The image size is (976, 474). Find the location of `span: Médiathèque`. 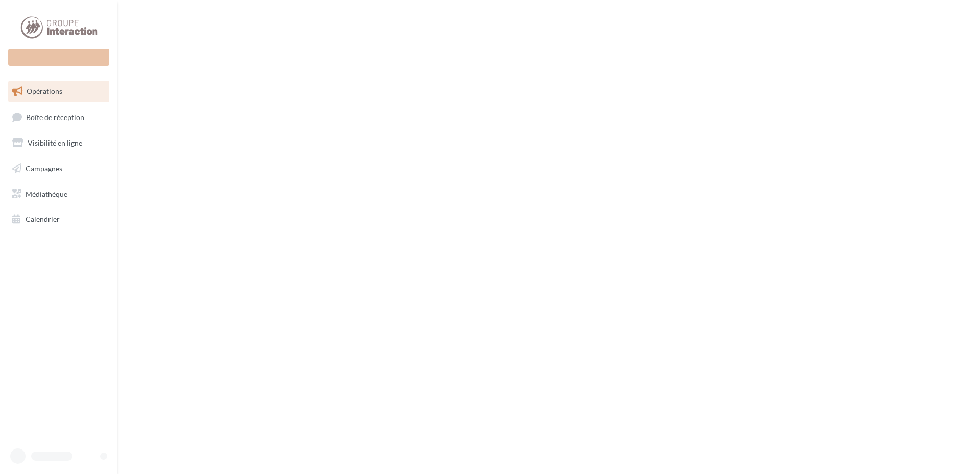

span: Médiathèque is located at coordinates (46, 193).